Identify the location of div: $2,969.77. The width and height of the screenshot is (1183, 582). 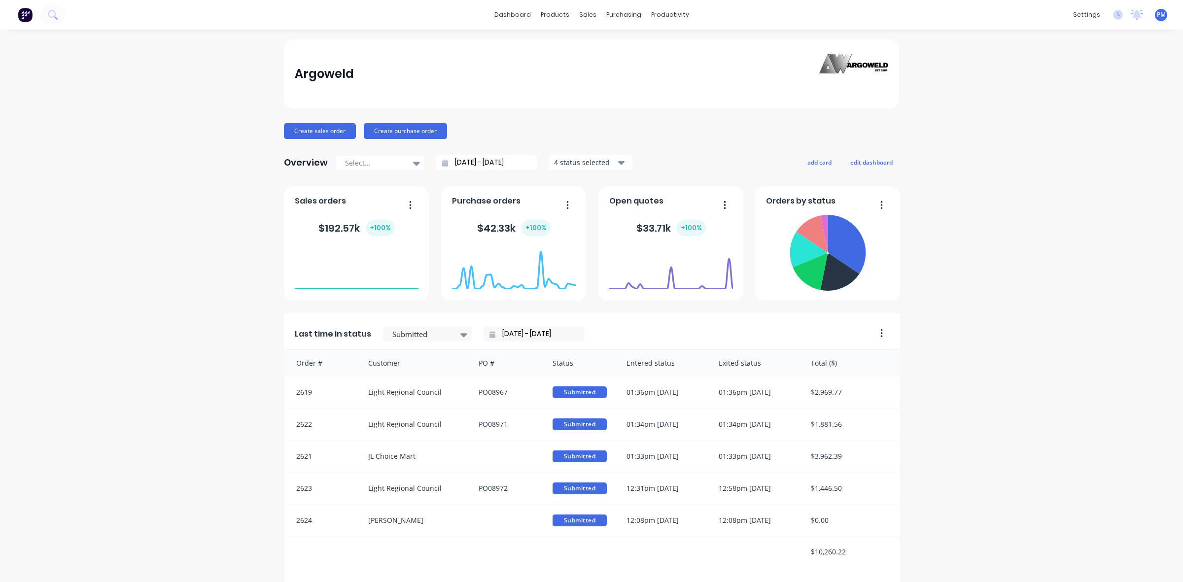
(850, 392).